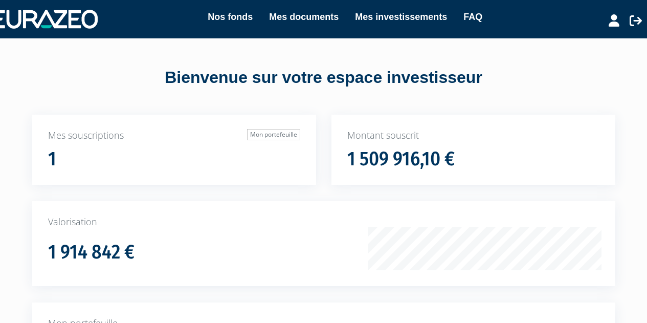 This screenshot has width=647, height=323. What do you see at coordinates (401, 17) in the screenshot?
I see `a: Mes investissements` at bounding box center [401, 17].